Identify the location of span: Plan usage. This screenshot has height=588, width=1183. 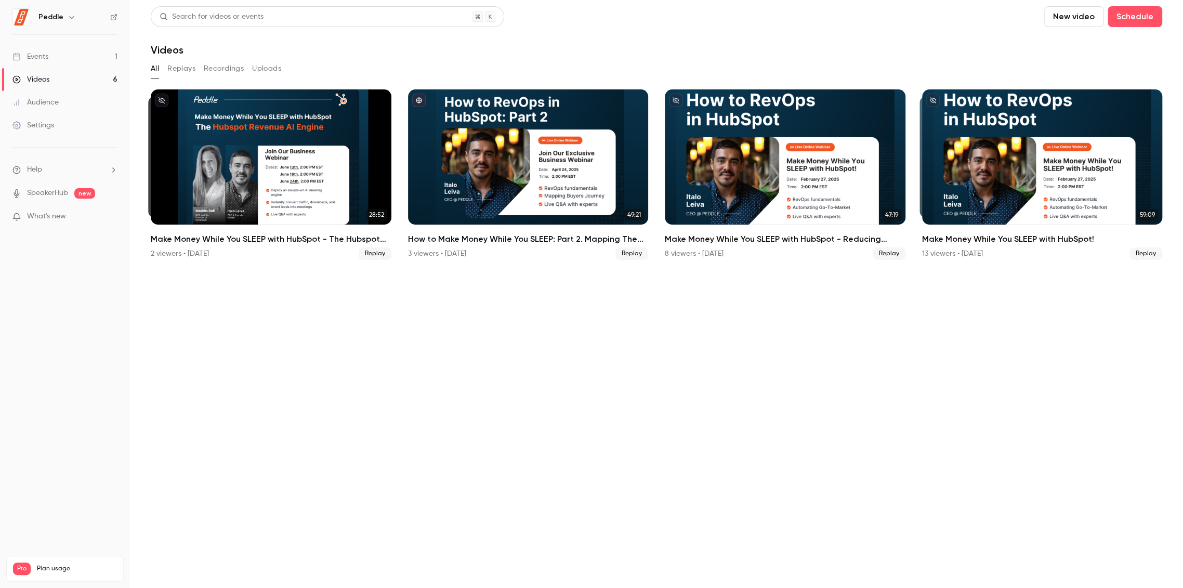
(77, 568).